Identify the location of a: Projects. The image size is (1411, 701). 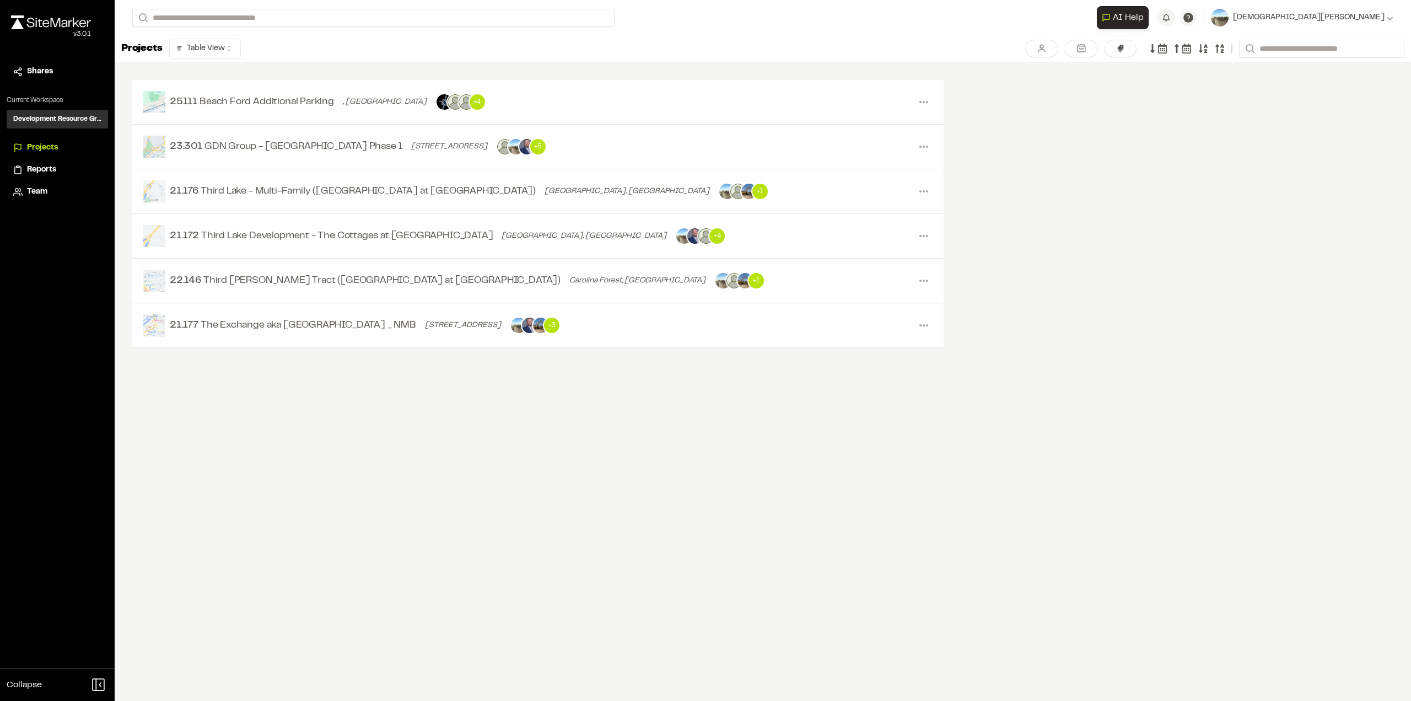
(57, 148).